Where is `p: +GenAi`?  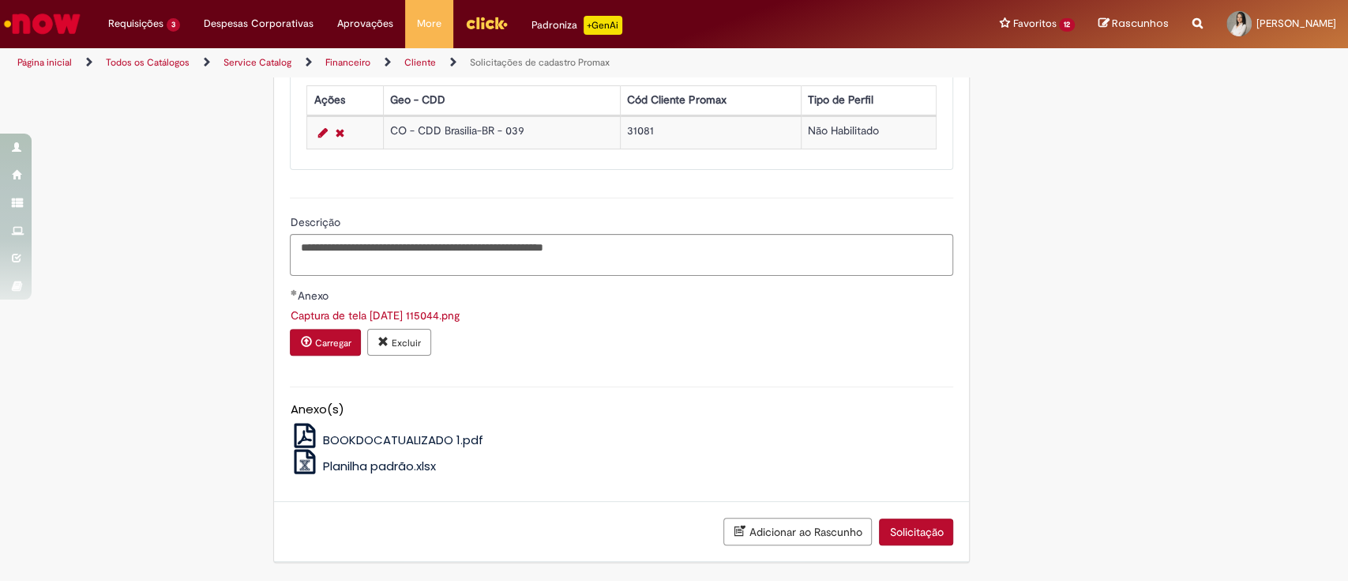 p: +GenAi is located at coordinates (603, 25).